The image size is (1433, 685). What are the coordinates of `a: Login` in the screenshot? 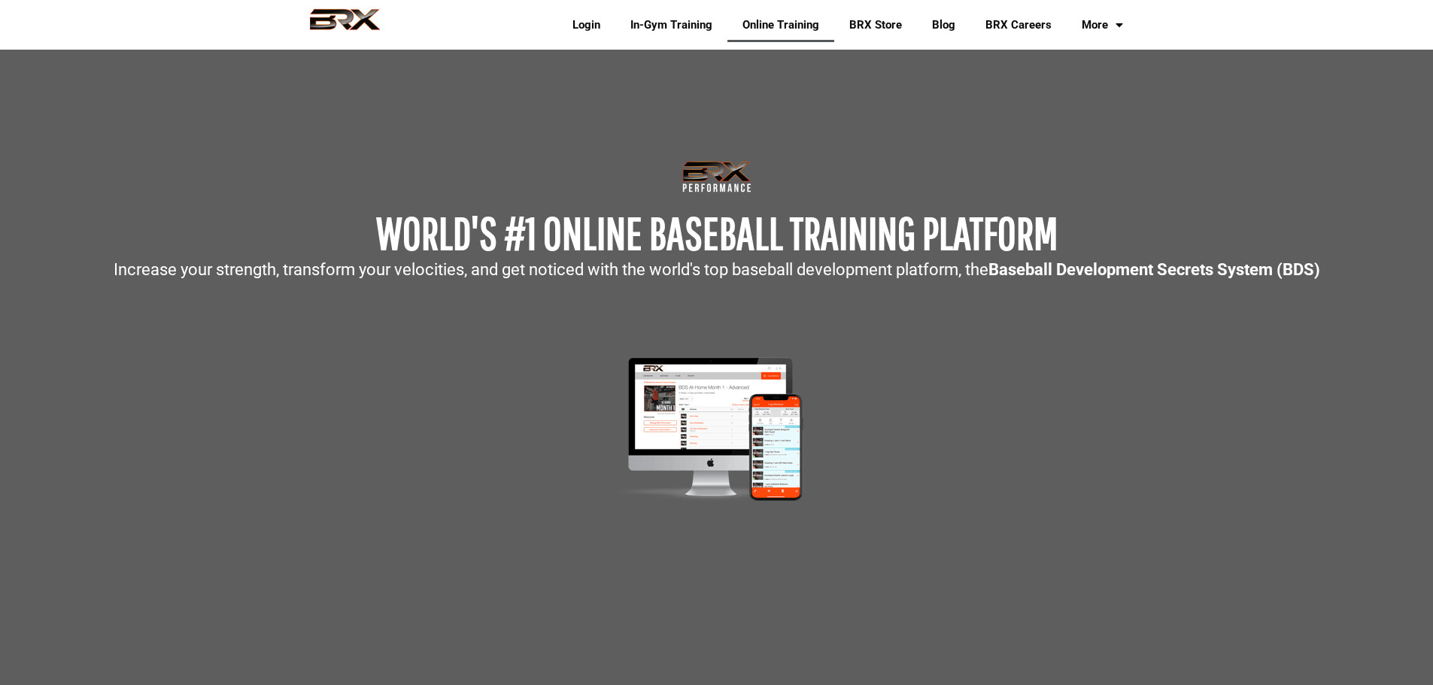 It's located at (586, 25).